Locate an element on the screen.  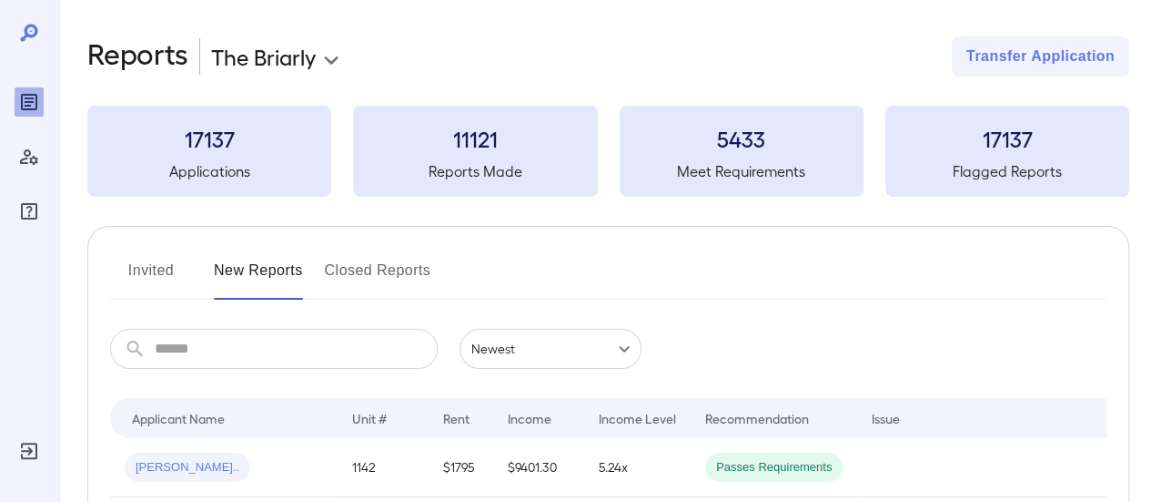
div: Income Level is located at coordinates (637, 418).